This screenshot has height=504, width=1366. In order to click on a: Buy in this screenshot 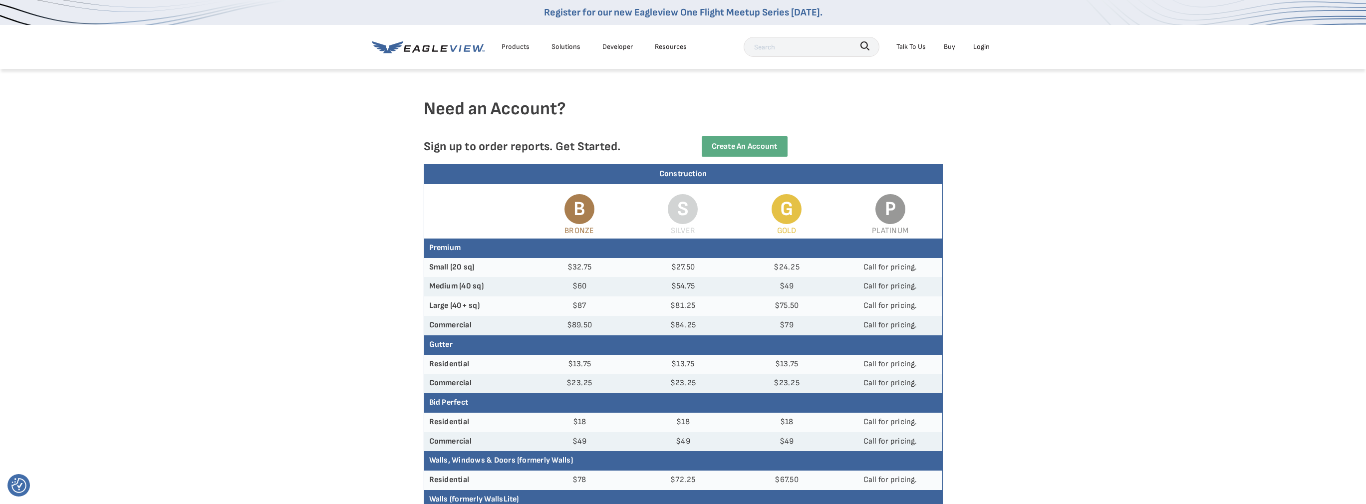, I will do `click(949, 46)`.